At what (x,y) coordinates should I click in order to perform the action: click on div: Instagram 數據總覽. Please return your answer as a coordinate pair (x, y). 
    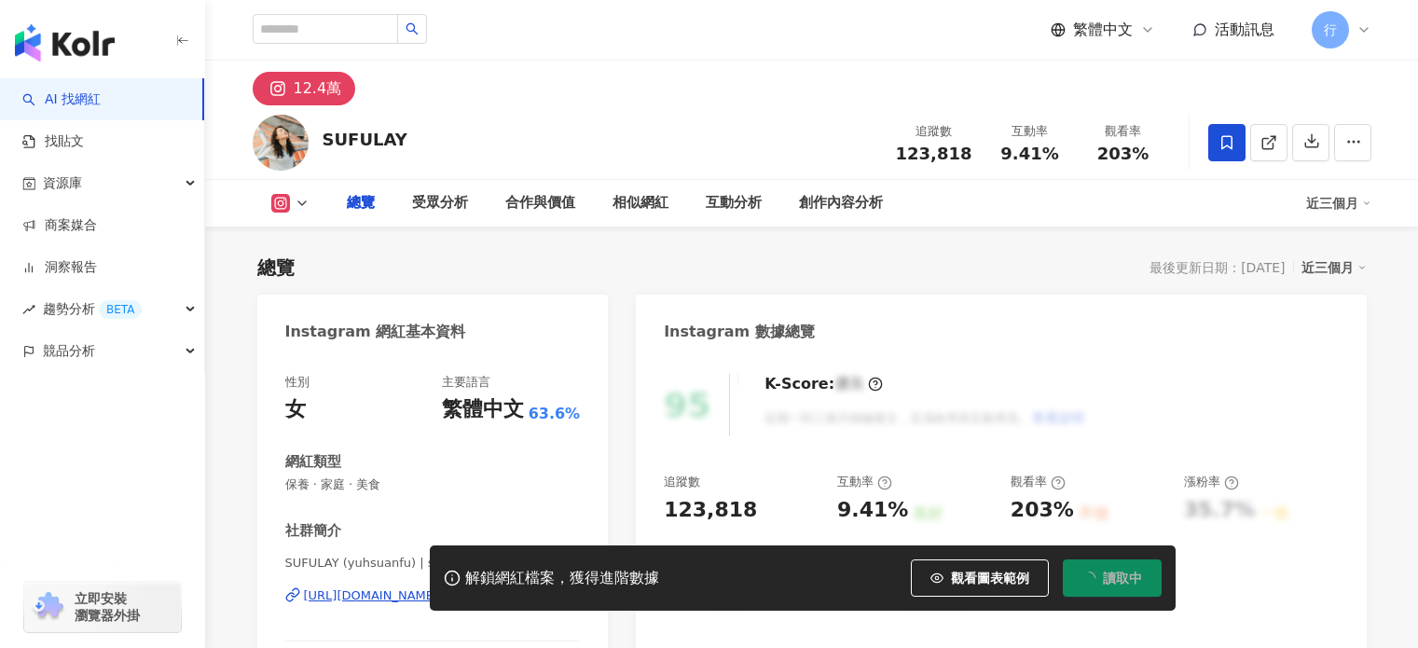
    Looking at the image, I should click on (739, 332).